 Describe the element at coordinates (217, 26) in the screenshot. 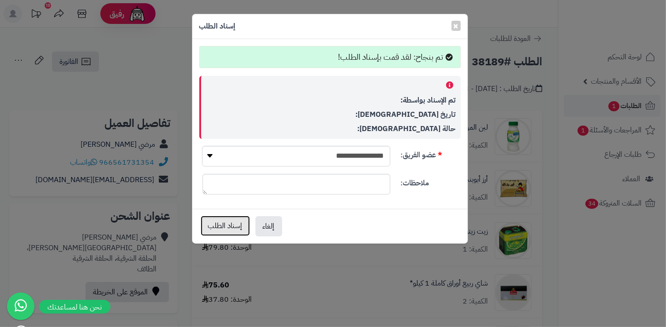

I see `h4: إسناد الطلب` at that location.